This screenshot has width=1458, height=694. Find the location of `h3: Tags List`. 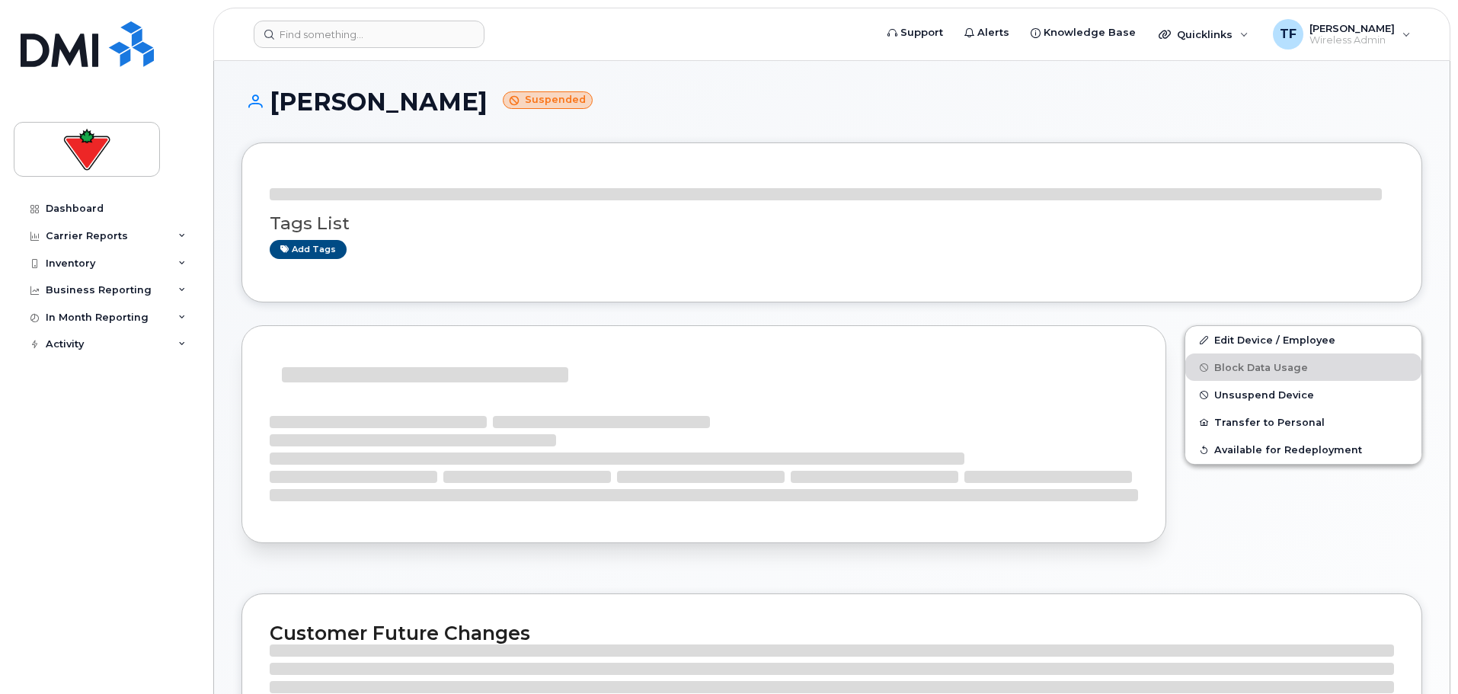

h3: Tags List is located at coordinates (832, 223).